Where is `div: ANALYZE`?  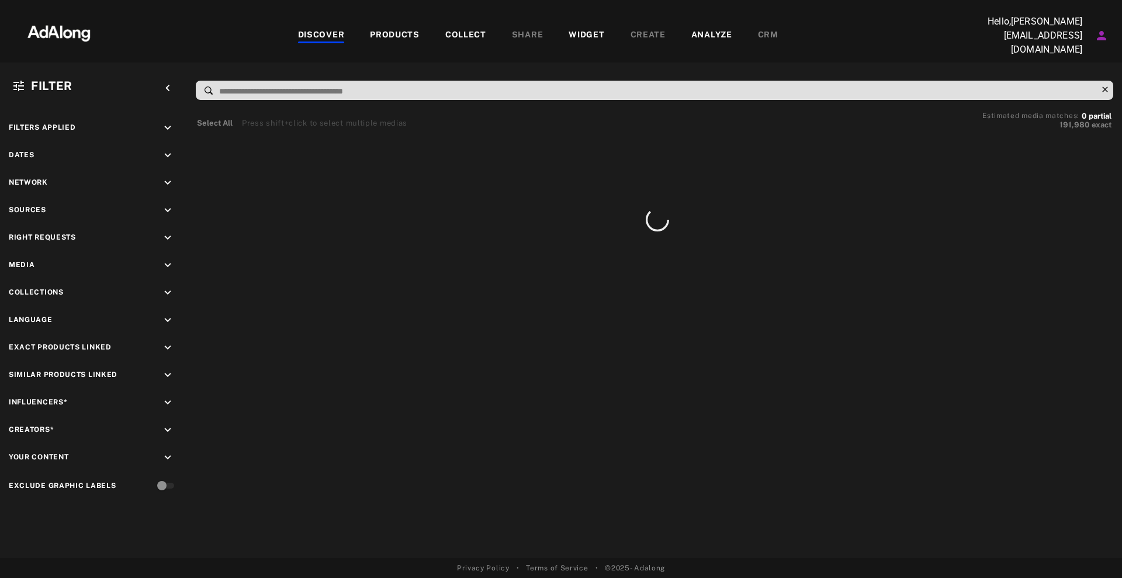
div: ANALYZE is located at coordinates (712, 36).